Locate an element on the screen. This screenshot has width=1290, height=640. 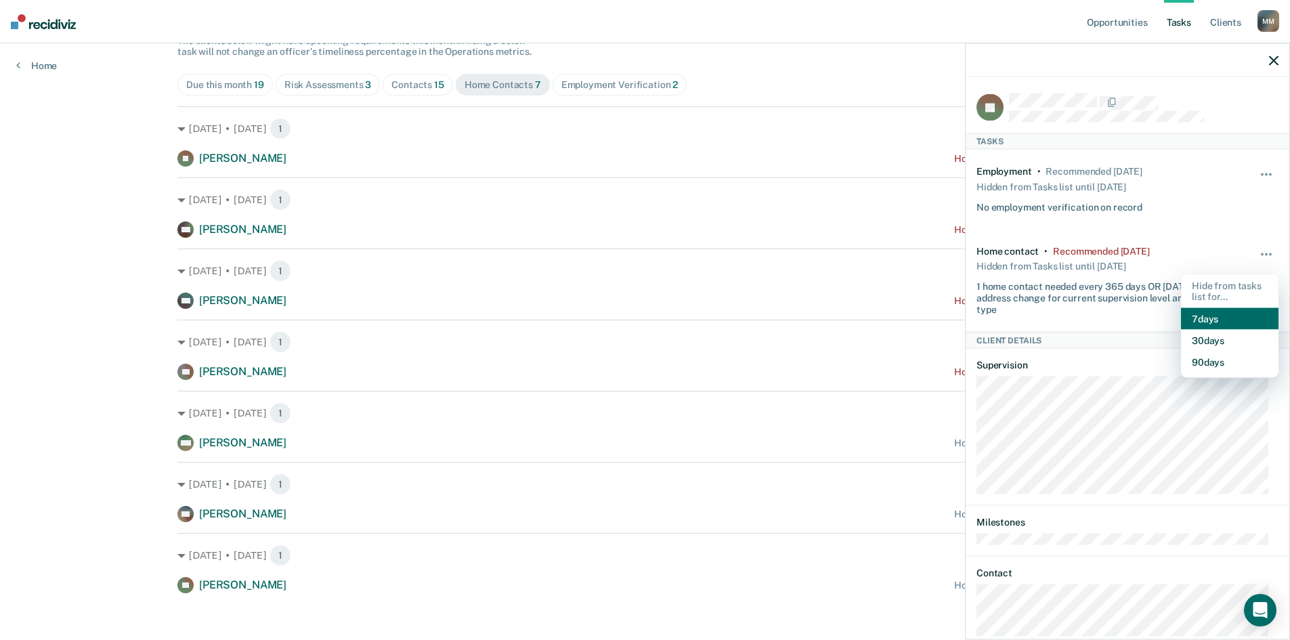
div: Risk Assessments is located at coordinates (328, 85).